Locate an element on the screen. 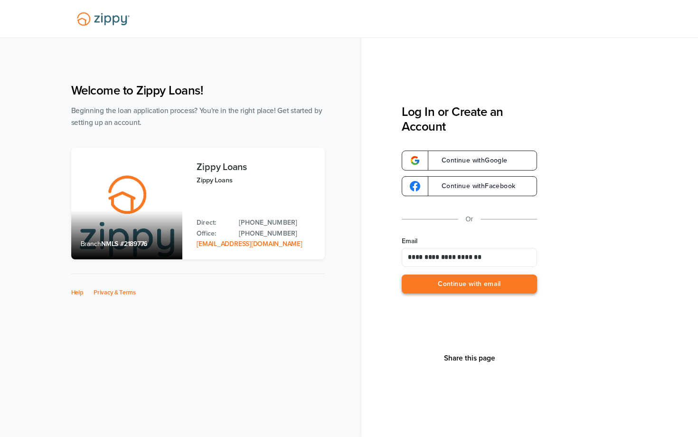 The image size is (698, 437). a: Direct Phone: 512-975-2947 is located at coordinates (277, 223).